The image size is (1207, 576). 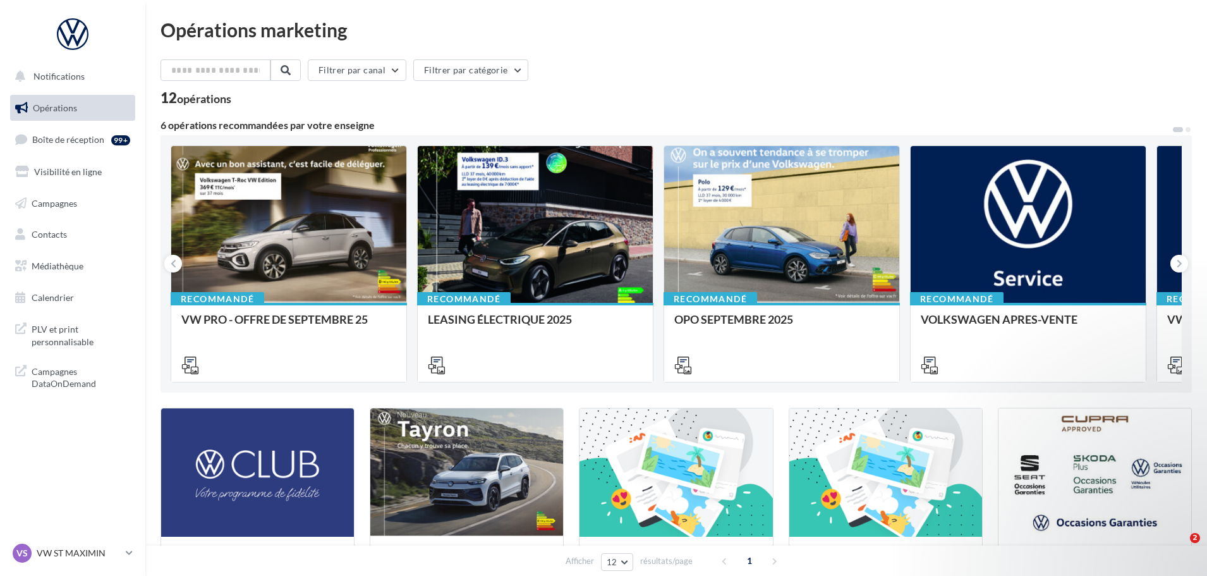 I want to click on a: Contacts, so click(x=73, y=234).